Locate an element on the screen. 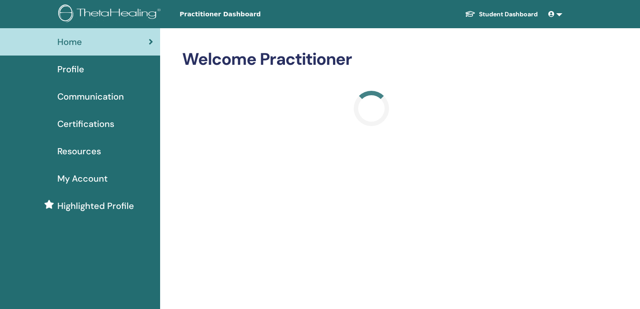  span: My Account is located at coordinates (83, 179).